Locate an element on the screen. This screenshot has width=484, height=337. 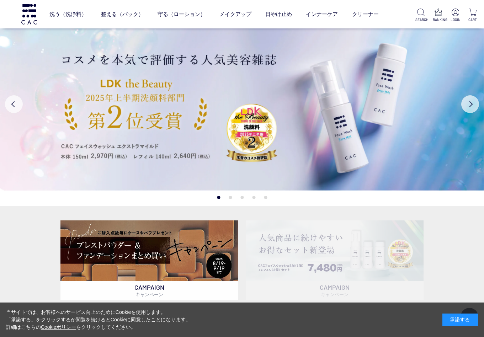
button: 5 of 5 is located at coordinates (265, 197).